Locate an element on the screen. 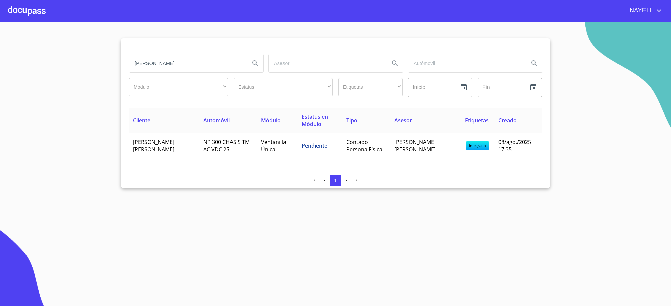 The image size is (671, 306). span: 1 is located at coordinates (335, 181).